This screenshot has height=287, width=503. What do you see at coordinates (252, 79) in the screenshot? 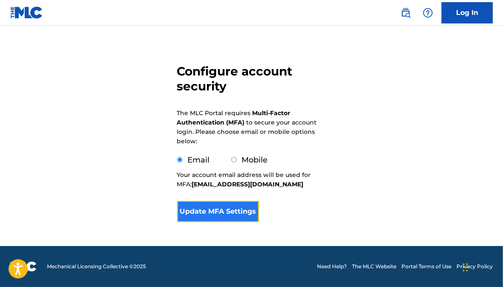
I see `h3: Configure account security` at bounding box center [252, 79].